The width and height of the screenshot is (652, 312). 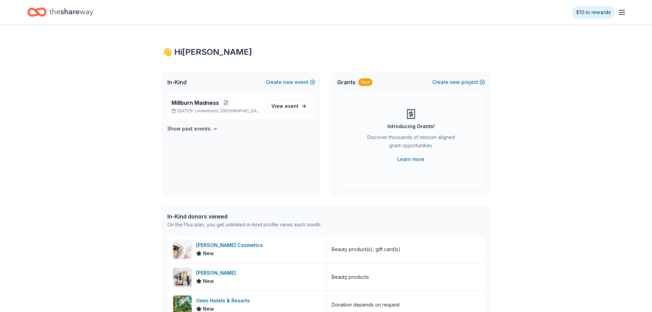 I want to click on span: event, so click(x=292, y=106).